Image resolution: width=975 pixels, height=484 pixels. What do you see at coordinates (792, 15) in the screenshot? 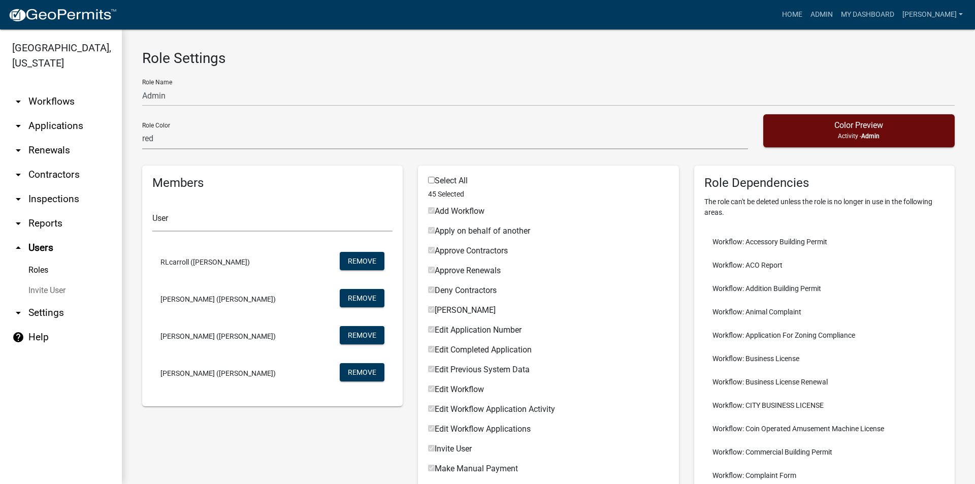
I see `a: Home` at bounding box center [792, 15].